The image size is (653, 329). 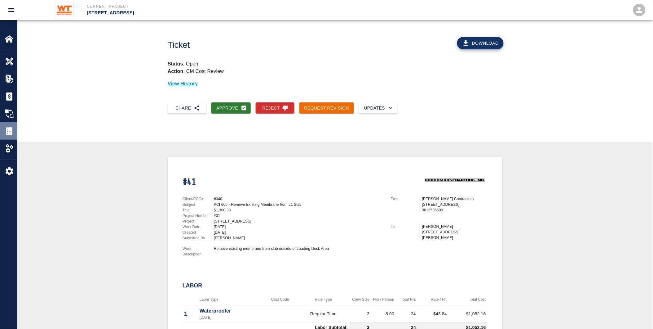 What do you see at coordinates (230, 299) in the screenshot?
I see `th: Labor Type` at bounding box center [230, 299].